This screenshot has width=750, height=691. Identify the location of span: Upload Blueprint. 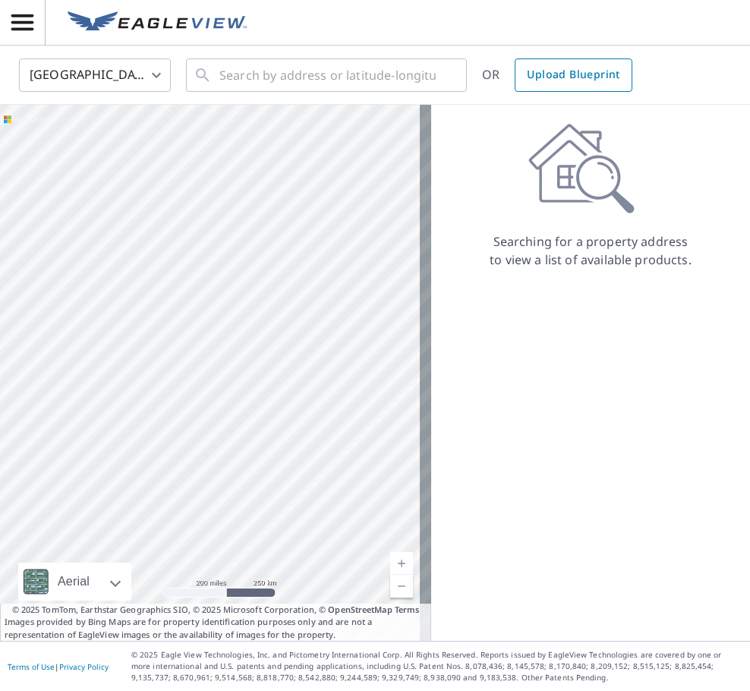
(573, 74).